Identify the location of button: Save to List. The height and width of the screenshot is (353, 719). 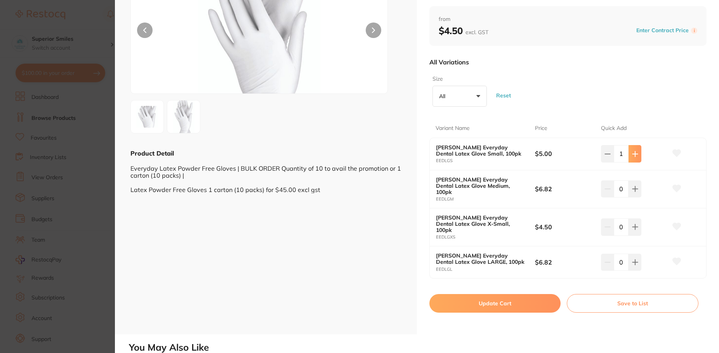
(632, 304).